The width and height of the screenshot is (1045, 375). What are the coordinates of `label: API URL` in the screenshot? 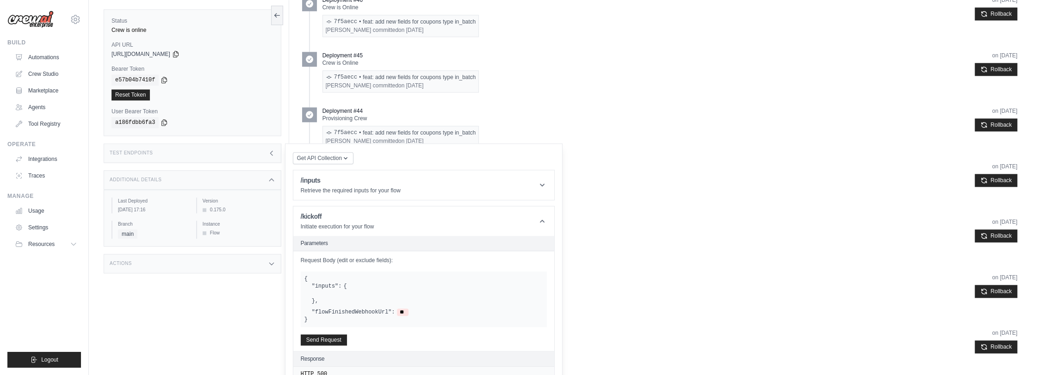 It's located at (192, 45).